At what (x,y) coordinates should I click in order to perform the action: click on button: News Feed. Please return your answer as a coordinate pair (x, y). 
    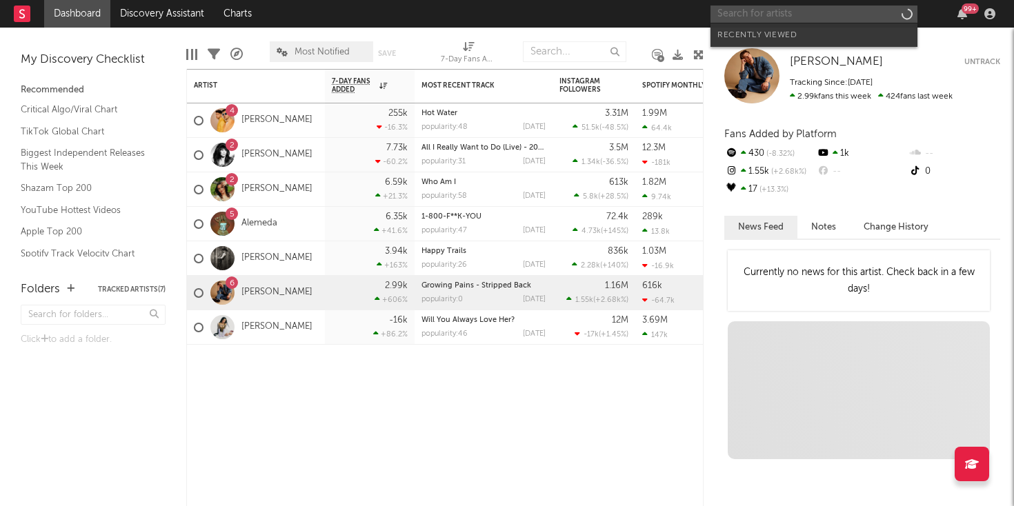
    Looking at the image, I should click on (761, 227).